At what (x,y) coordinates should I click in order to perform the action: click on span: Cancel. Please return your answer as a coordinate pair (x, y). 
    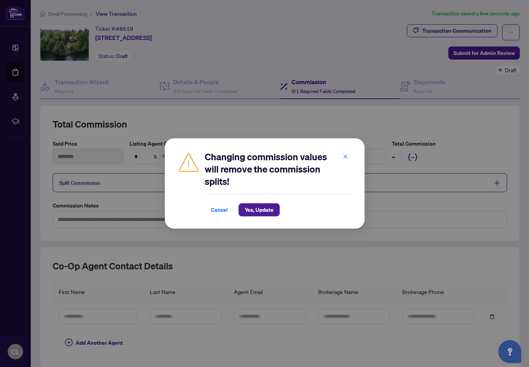
    Looking at the image, I should click on (219, 210).